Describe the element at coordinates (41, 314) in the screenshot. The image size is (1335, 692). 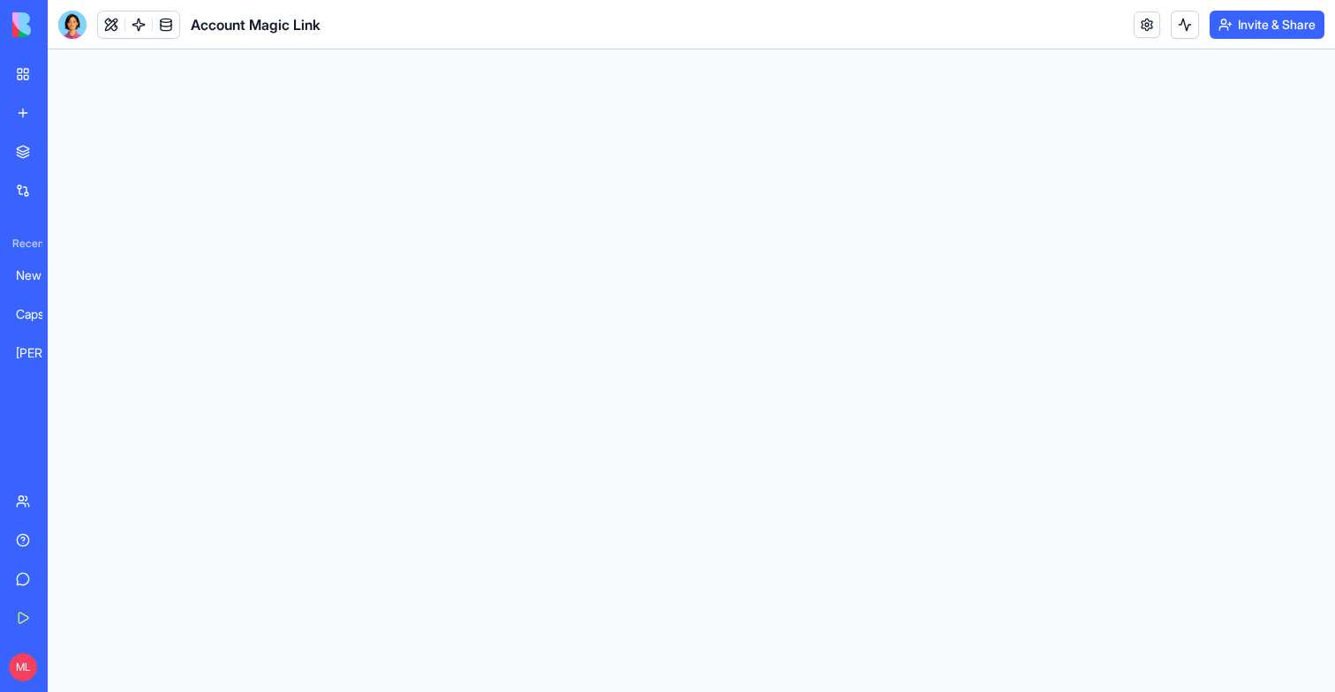
I see `div: Capsule Closet Manager` at that location.